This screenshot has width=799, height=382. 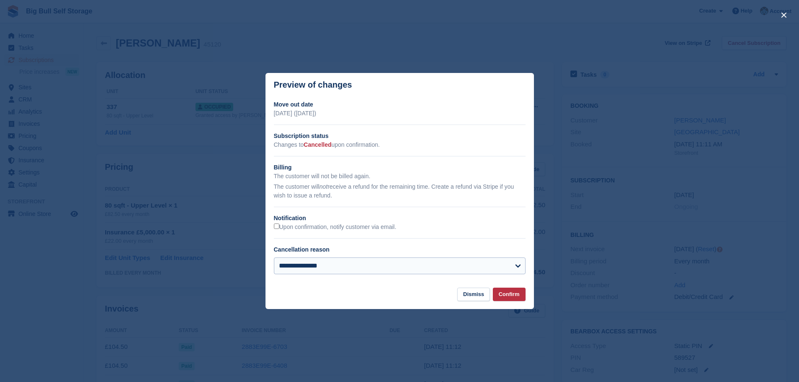 What do you see at coordinates (276, 226) in the screenshot?
I see `input: Upon confirmation, notify customer via email.` at bounding box center [276, 226].